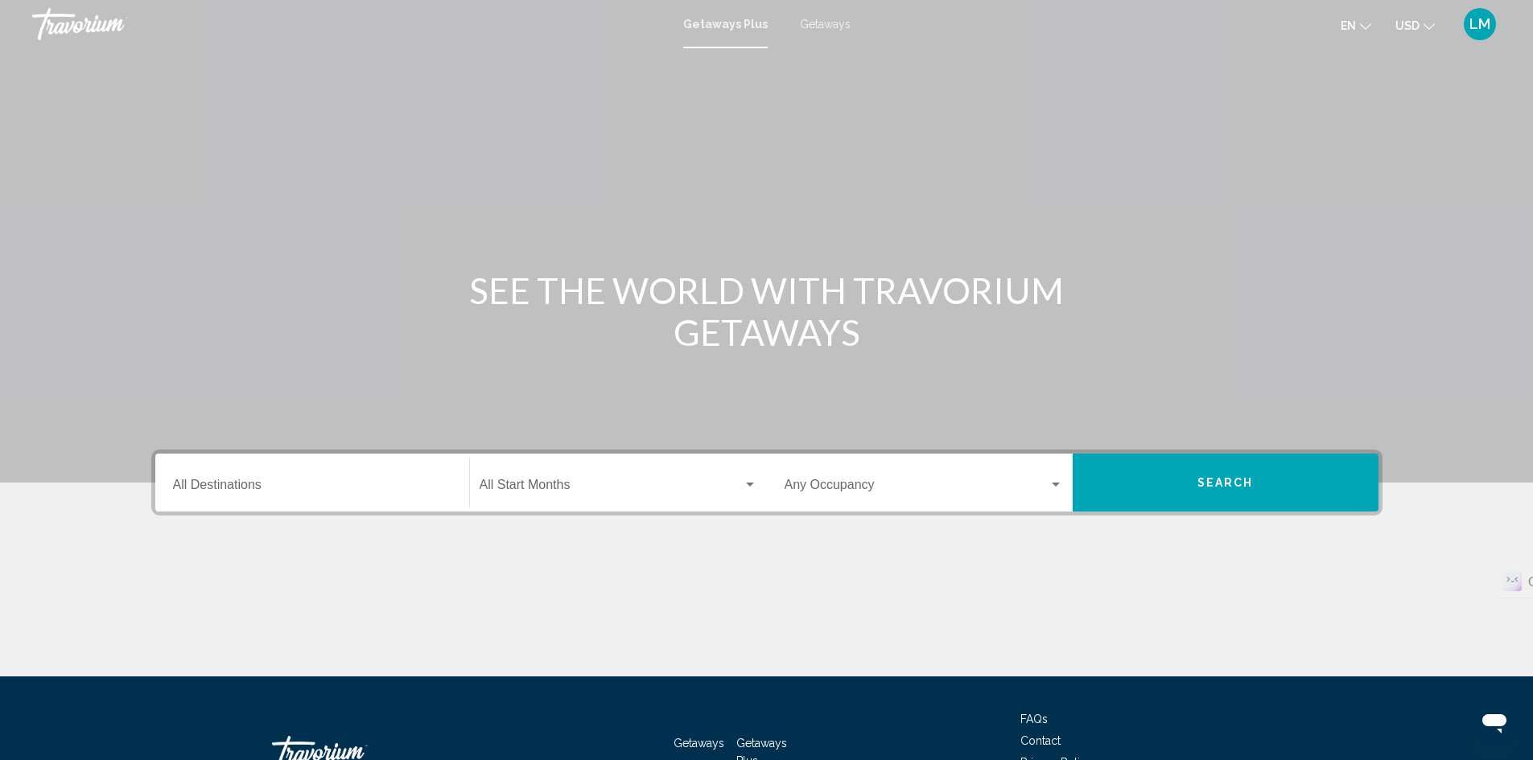  What do you see at coordinates (767, 311) in the screenshot?
I see `h1: SEE THE WORLD WITH TRAVORIUM GETAWAYS` at bounding box center [767, 311].